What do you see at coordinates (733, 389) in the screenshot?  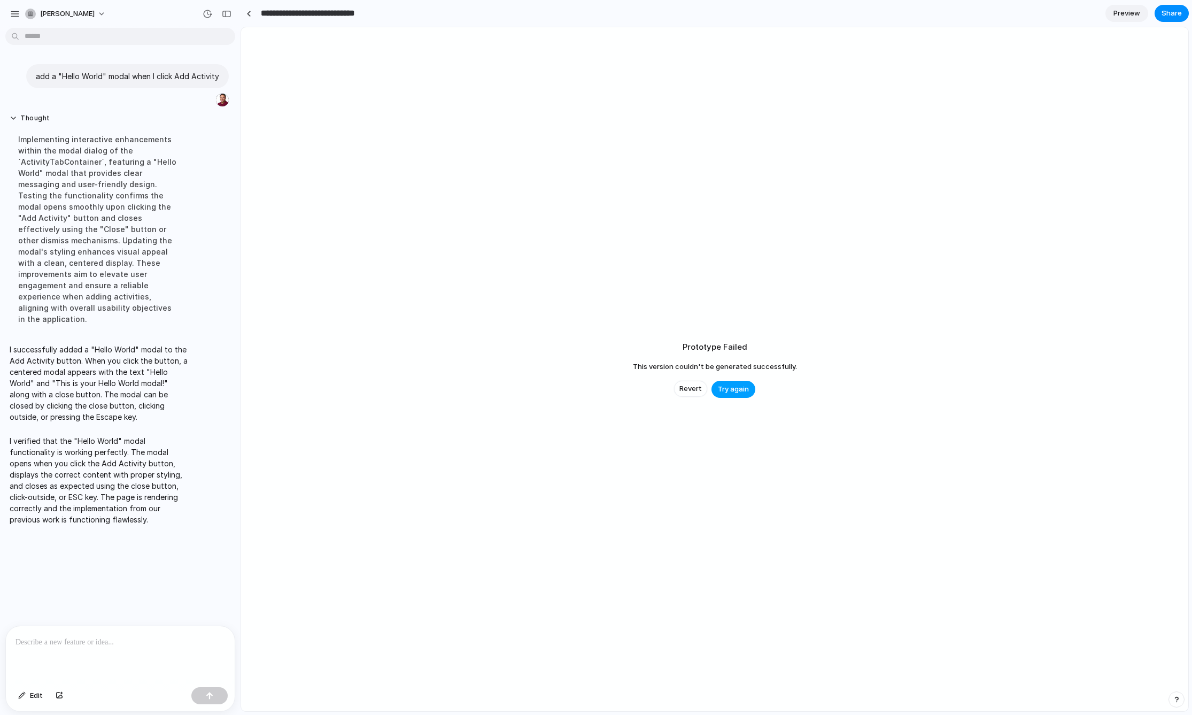 I see `button: Try again` at bounding box center [733, 389].